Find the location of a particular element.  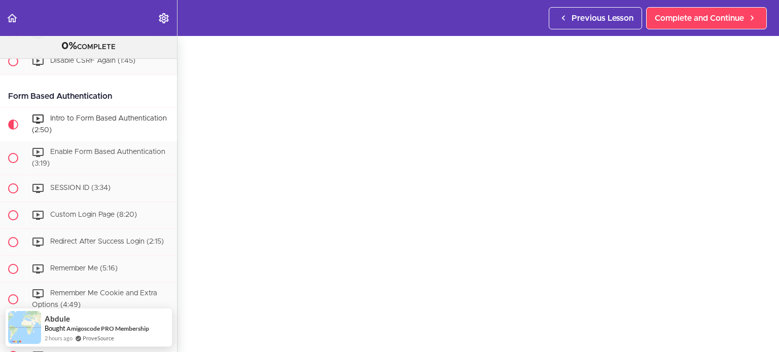

span: Bought is located at coordinates (55, 329).